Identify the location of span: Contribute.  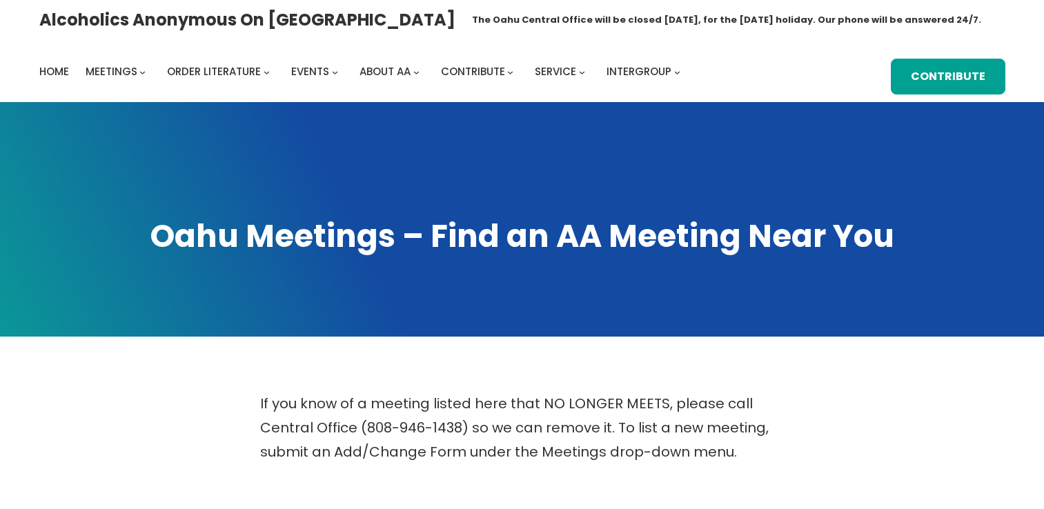
(473, 71).